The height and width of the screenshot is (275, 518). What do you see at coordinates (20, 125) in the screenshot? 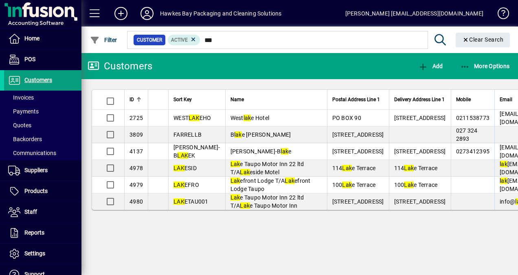
I see `span: Quotes` at bounding box center [20, 125].